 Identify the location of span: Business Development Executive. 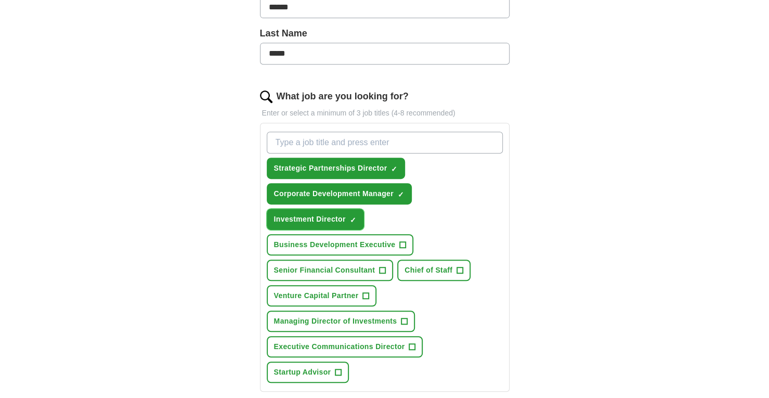
(335, 244).